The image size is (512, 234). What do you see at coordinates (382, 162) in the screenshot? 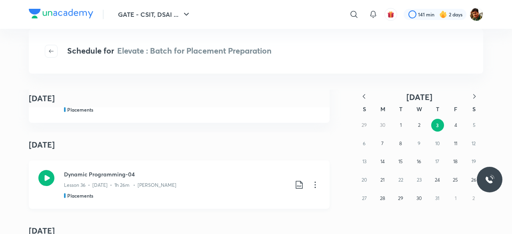
I see `button: July 14, 2025` at bounding box center [382, 162].